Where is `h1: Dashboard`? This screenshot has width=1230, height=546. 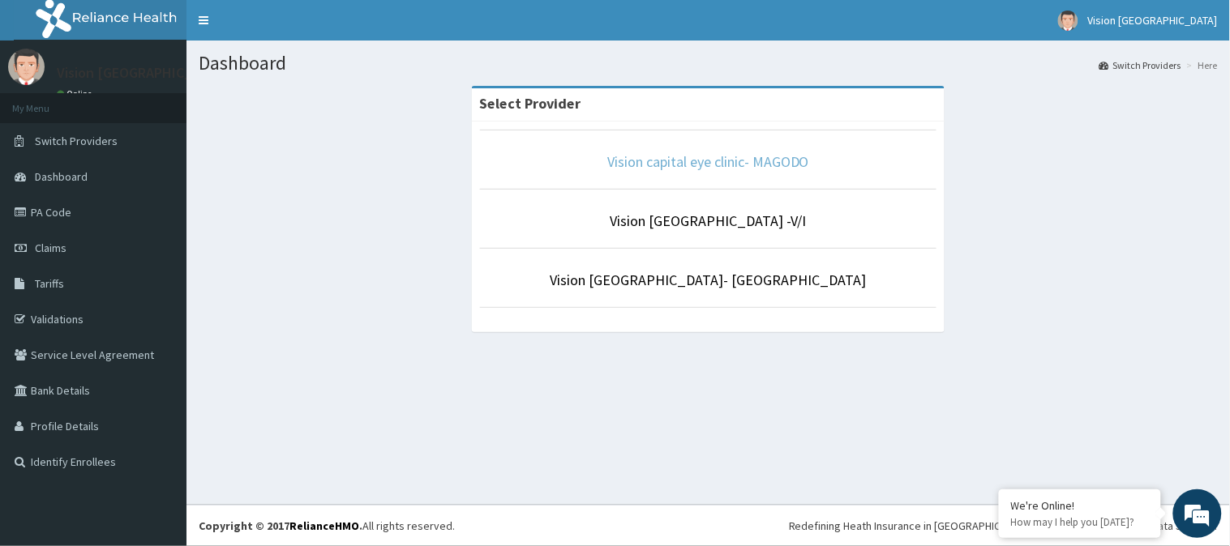
h1: Dashboard is located at coordinates (708, 63).